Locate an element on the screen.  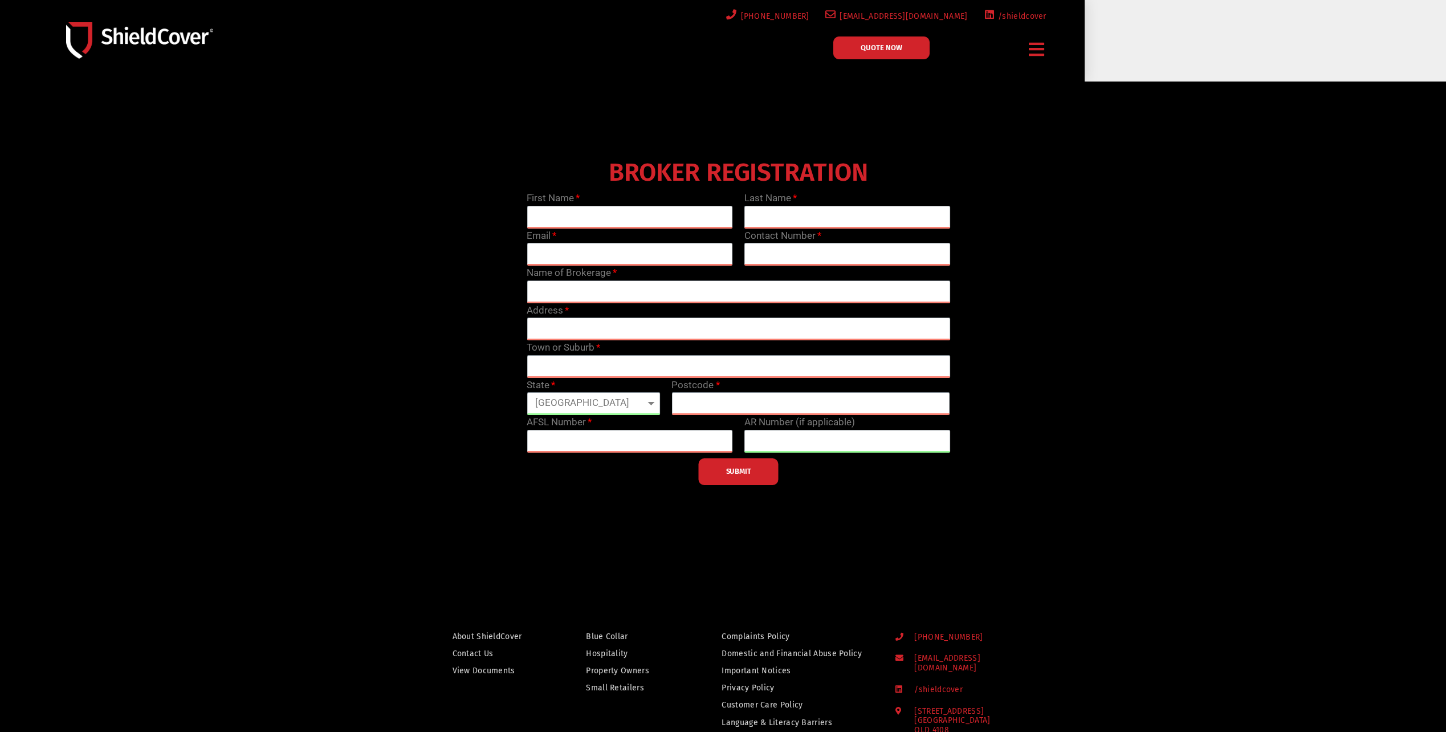
a: View Documents is located at coordinates (495, 670).